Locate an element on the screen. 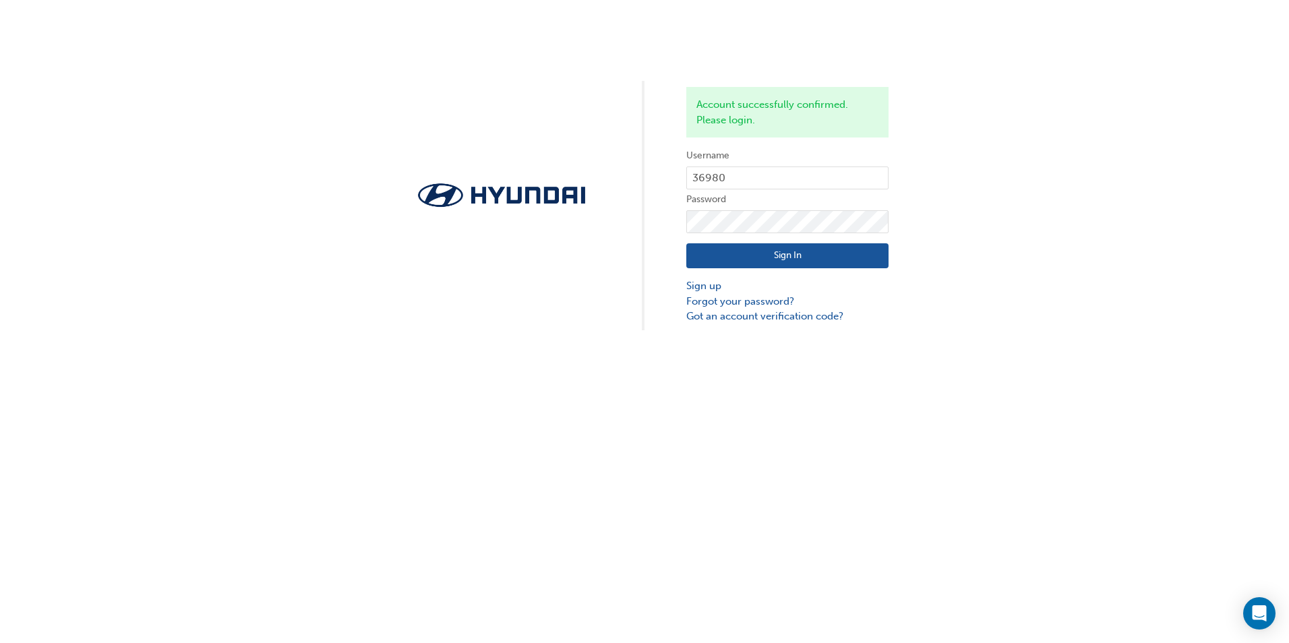 Image resolution: width=1289 pixels, height=643 pixels. a: Got an account verification code? is located at coordinates (787, 316).